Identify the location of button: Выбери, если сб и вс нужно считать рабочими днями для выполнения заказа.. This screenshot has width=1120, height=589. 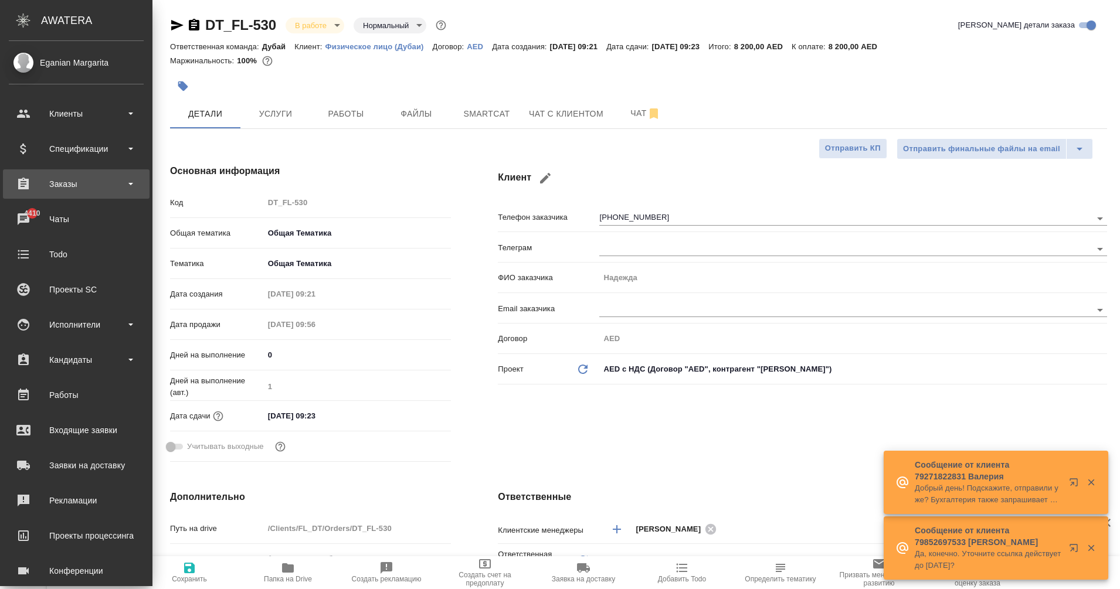
(280, 447).